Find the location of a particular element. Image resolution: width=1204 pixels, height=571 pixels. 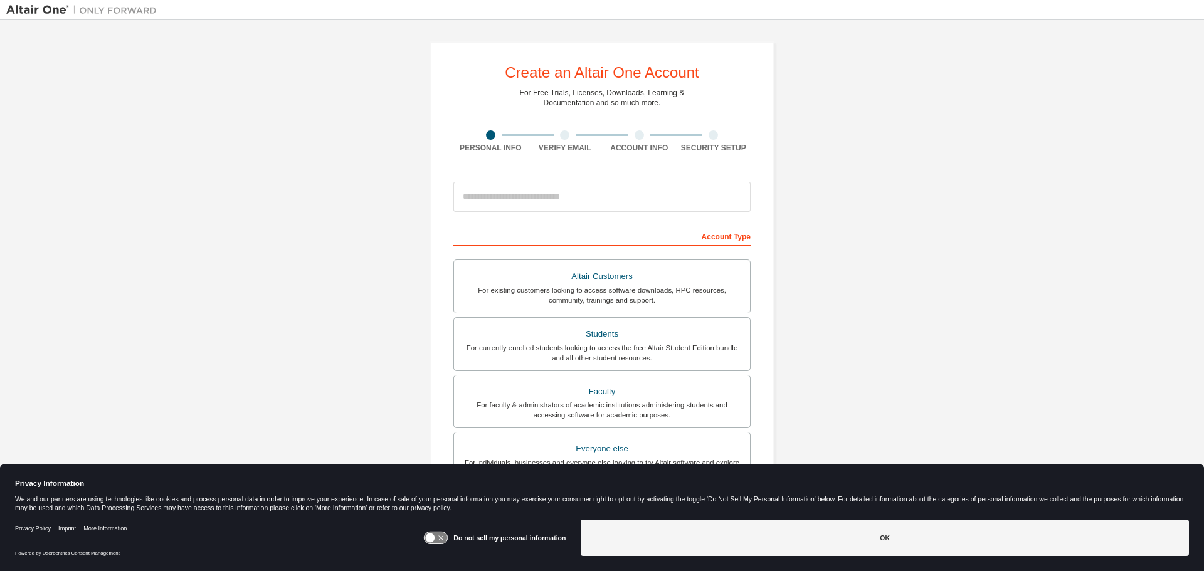

div: Account Type is located at coordinates (602, 236).